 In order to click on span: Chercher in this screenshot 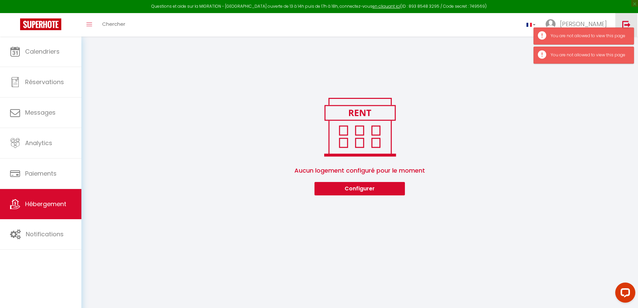, I will do `click(114, 24)`.